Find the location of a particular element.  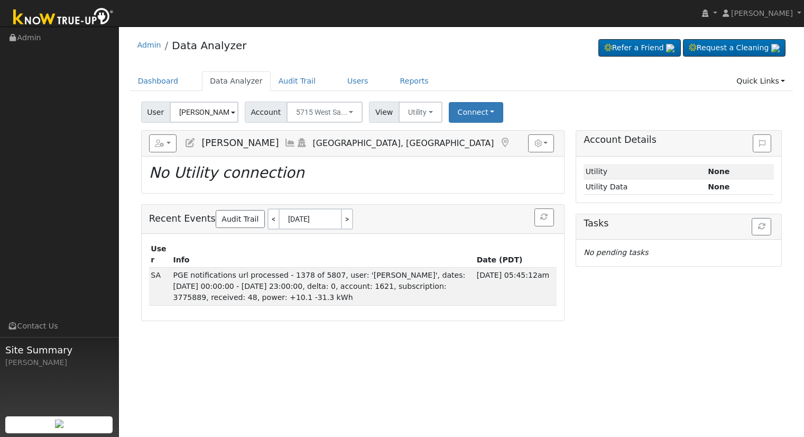

img: Know True-Up is located at coordinates (63, 17).